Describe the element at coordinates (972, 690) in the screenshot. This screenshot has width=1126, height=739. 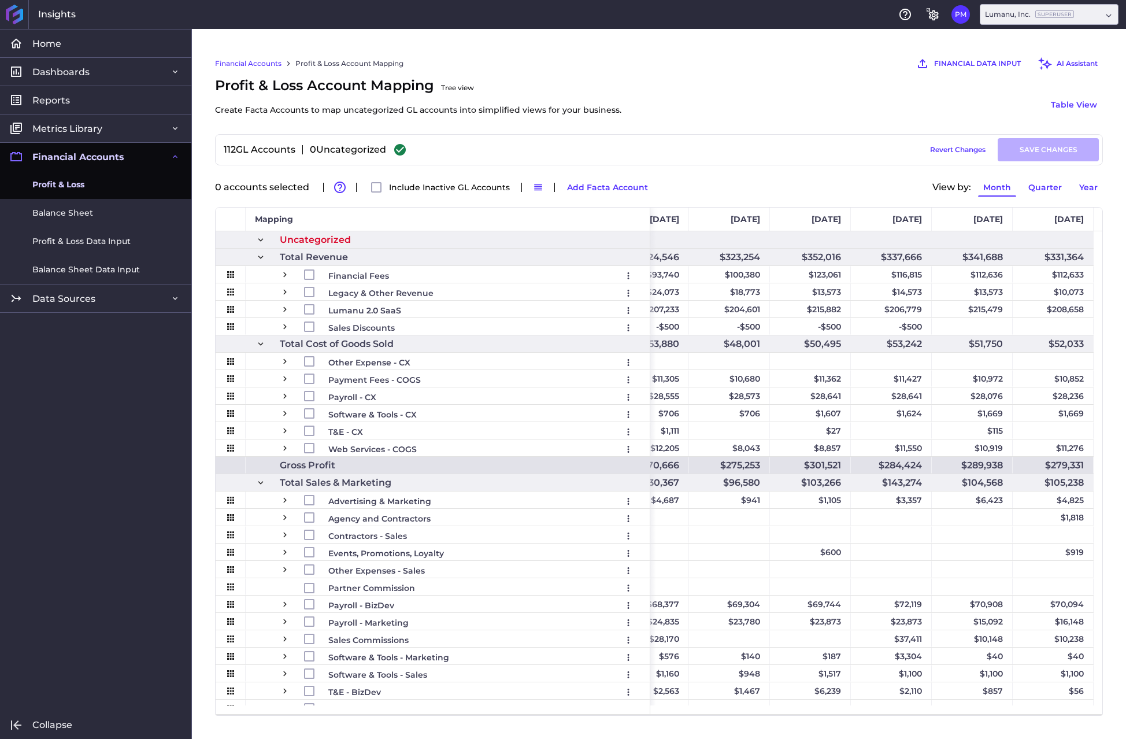
I see `div: $857` at that location.